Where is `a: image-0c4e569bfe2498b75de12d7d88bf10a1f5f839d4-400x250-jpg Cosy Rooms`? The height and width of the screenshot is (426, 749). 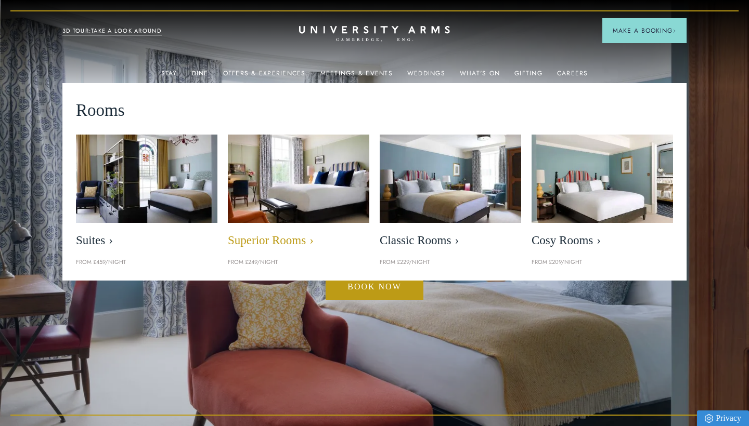 a: image-0c4e569bfe2498b75de12d7d88bf10a1f5f839d4-400x250-jpg Cosy Rooms is located at coordinates (602, 194).